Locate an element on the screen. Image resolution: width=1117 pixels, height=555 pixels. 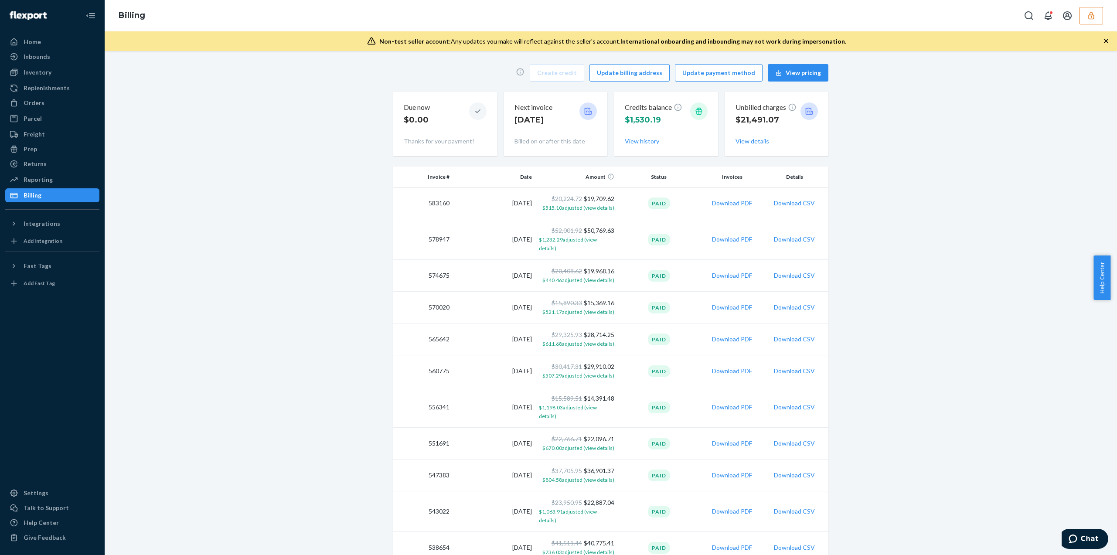
div: Orders is located at coordinates (34, 103).